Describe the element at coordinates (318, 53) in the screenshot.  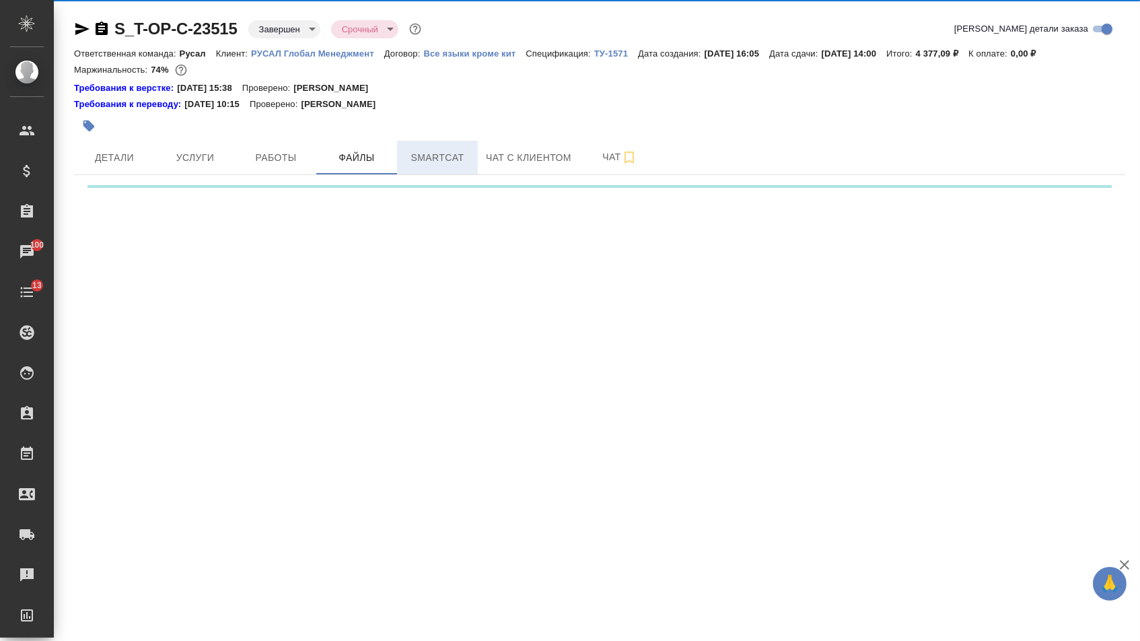
I see `p: РУСАЛ Глобал Менеджмент` at that location.